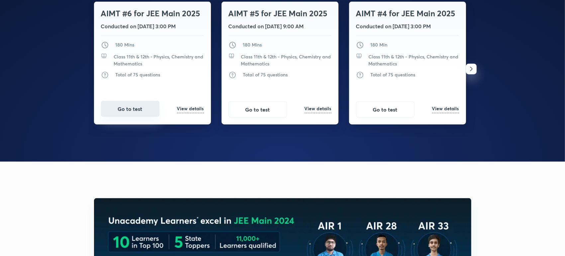 The height and width of the screenshot is (256, 565). What do you see at coordinates (379, 45) in the screenshot?
I see `h6: 180 Min` at bounding box center [379, 45].